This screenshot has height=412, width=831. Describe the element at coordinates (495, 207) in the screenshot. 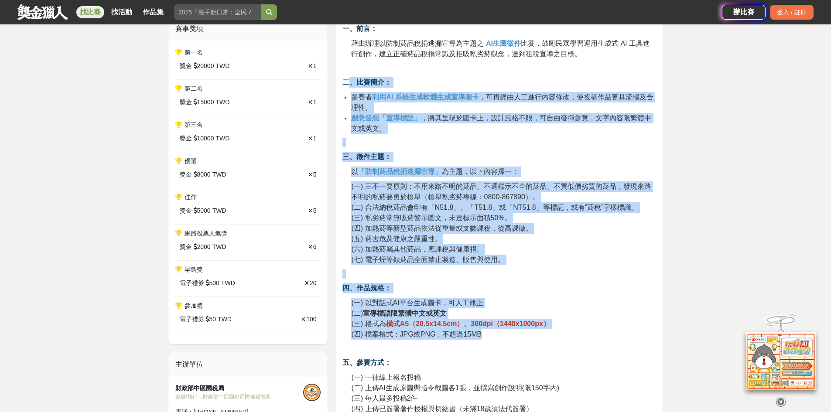

I see `span: (二) 合法納稅菸品會印有「N51.8」、「T51.8」或「NT51.8」等標記，或有”菸稅”字樣標識。` at that location.